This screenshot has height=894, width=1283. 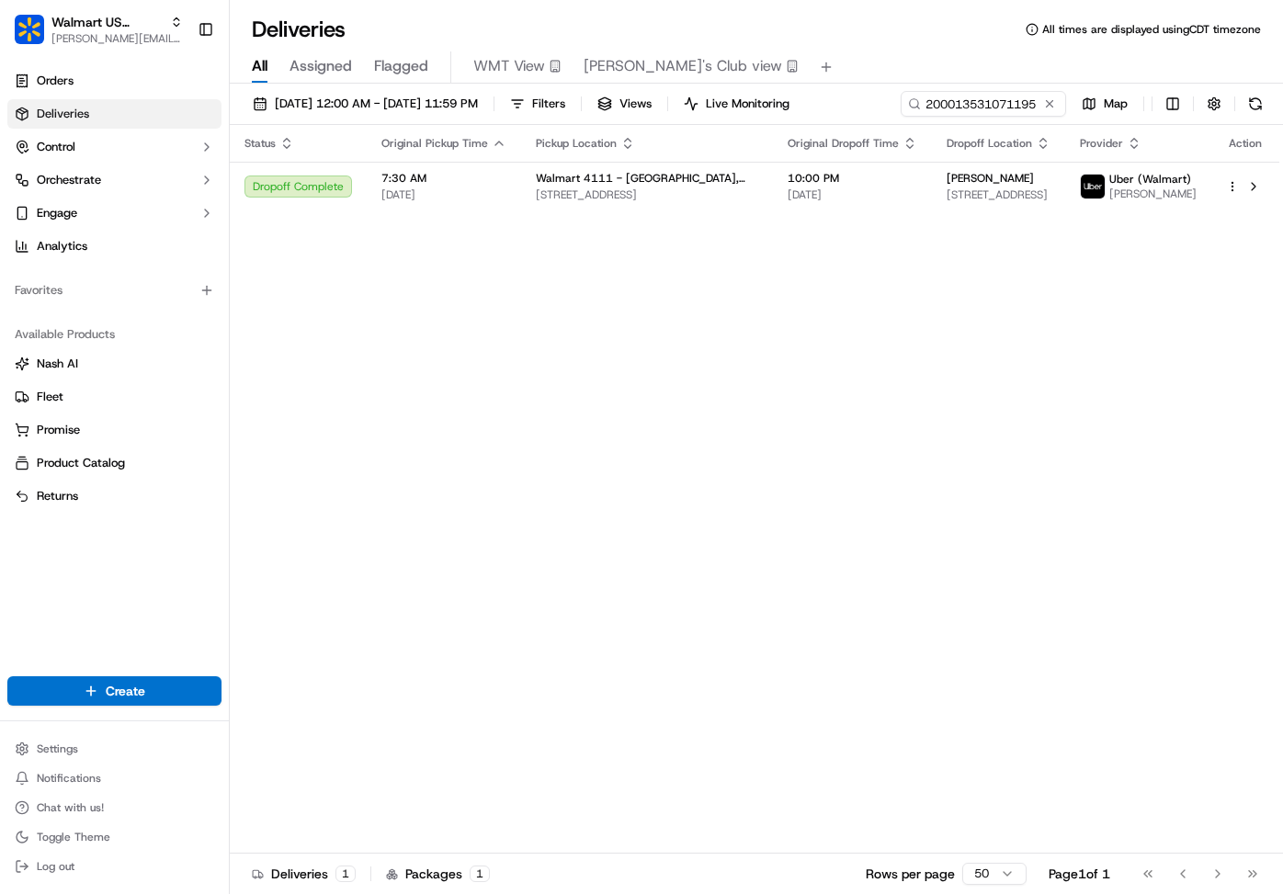 I want to click on span: All, so click(x=259, y=66).